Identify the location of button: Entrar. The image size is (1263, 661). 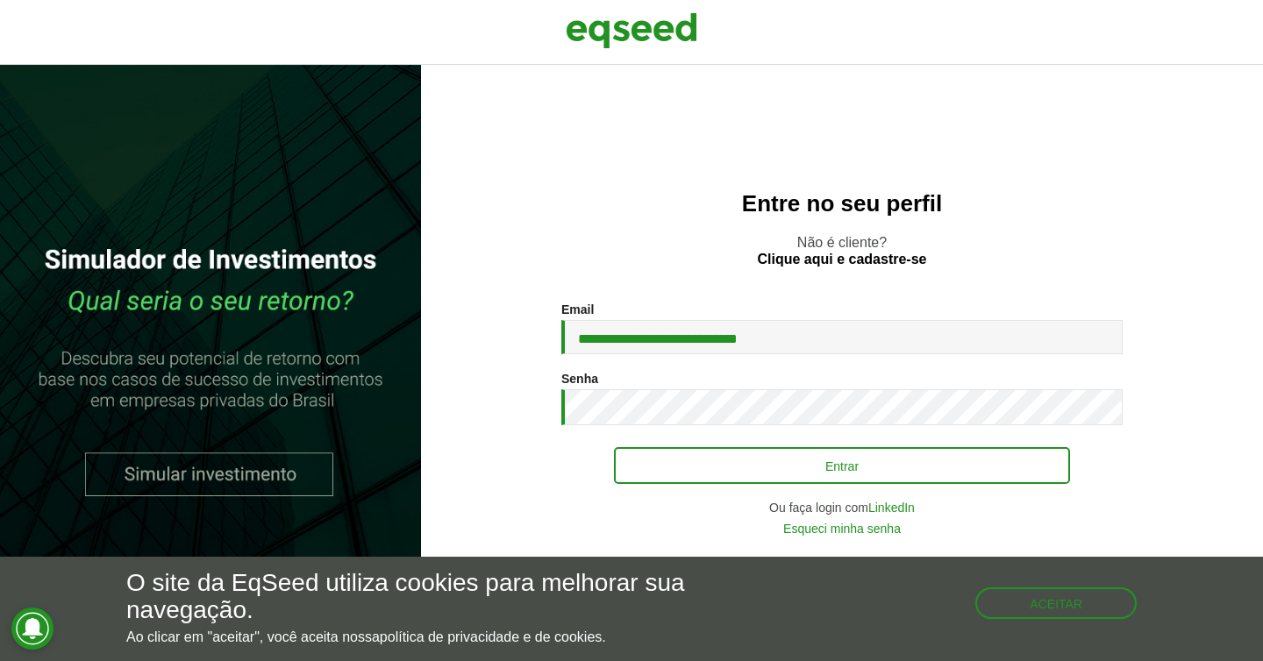
(842, 466).